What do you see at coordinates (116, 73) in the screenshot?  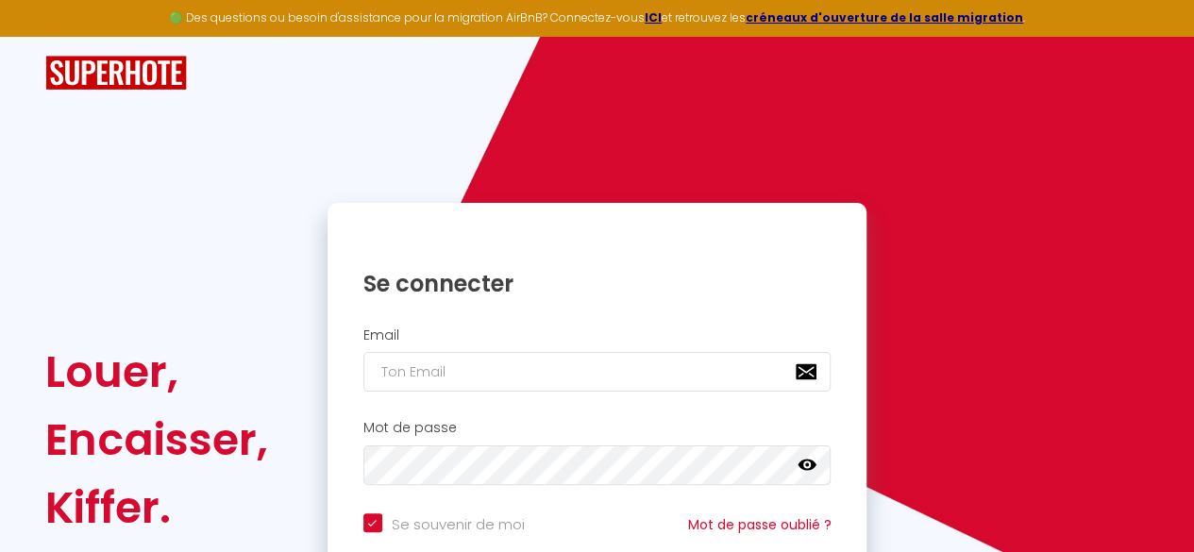 I see `img: SuperHote logo` at bounding box center [116, 73].